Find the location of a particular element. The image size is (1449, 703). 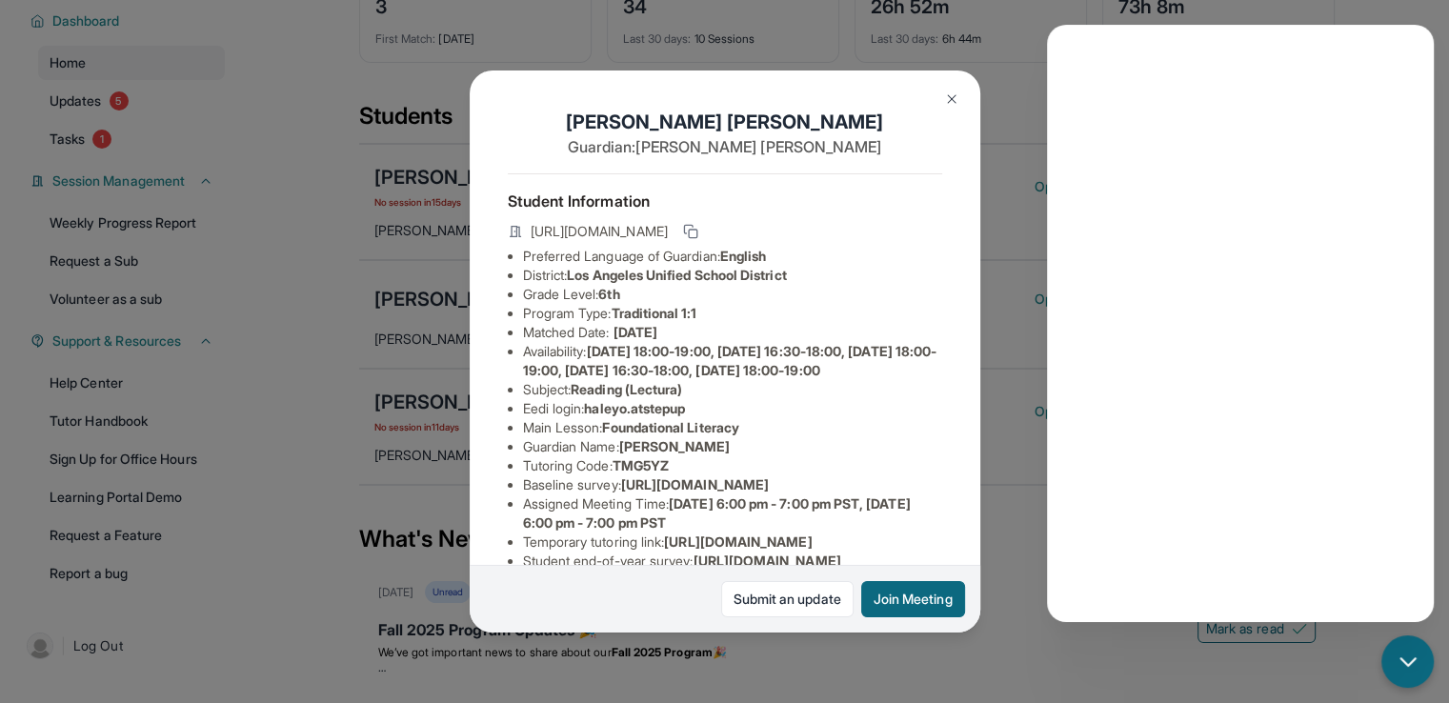

a: Submit an update is located at coordinates (787, 599).